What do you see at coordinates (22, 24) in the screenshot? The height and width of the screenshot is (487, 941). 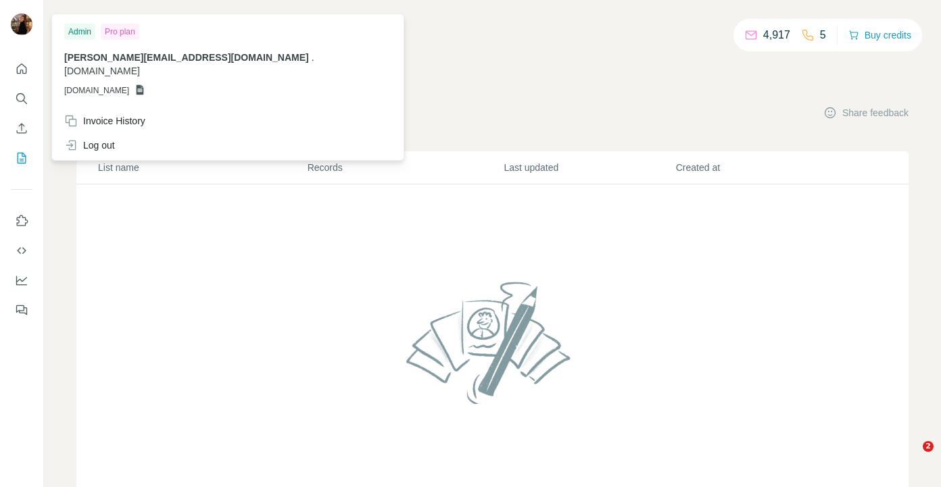 I see `img: Avatar` at bounding box center [22, 24].